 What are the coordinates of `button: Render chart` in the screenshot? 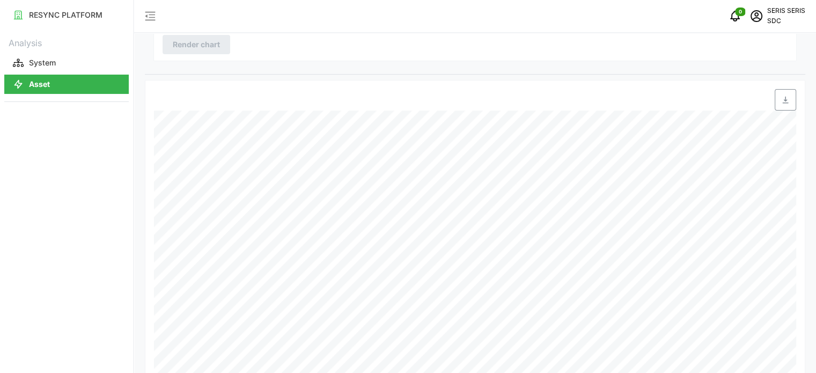 It's located at (196, 45).